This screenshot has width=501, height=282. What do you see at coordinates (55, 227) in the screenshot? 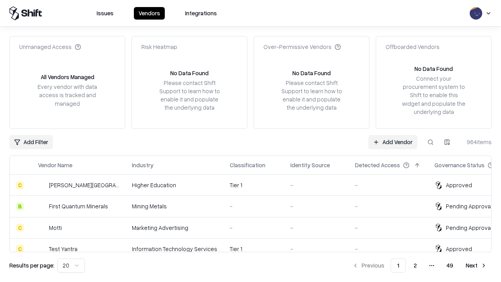
I see `div: Motti` at bounding box center [55, 227].